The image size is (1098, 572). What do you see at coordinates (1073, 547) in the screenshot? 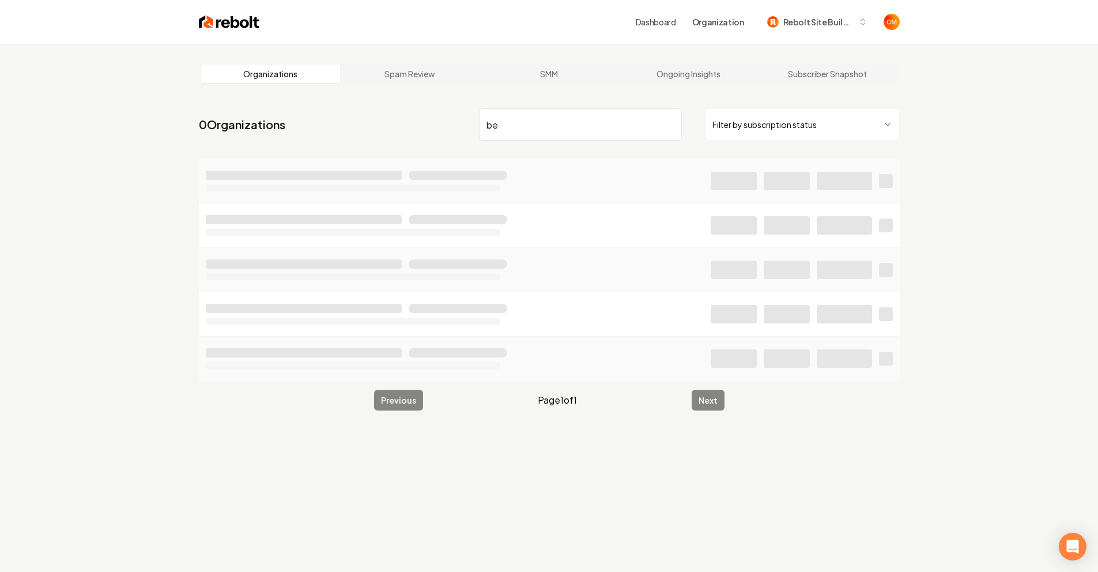
I see `div: Open Intercom Messenger` at bounding box center [1073, 547].